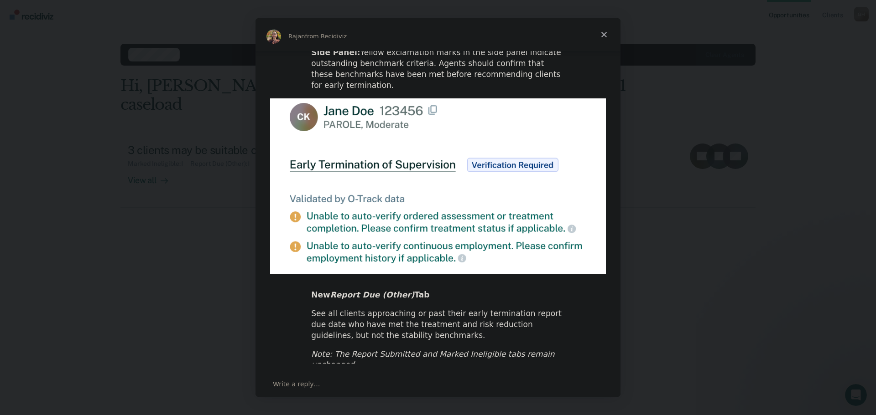 Image resolution: width=876 pixels, height=415 pixels. I want to click on b: Side Panel:, so click(335, 52).